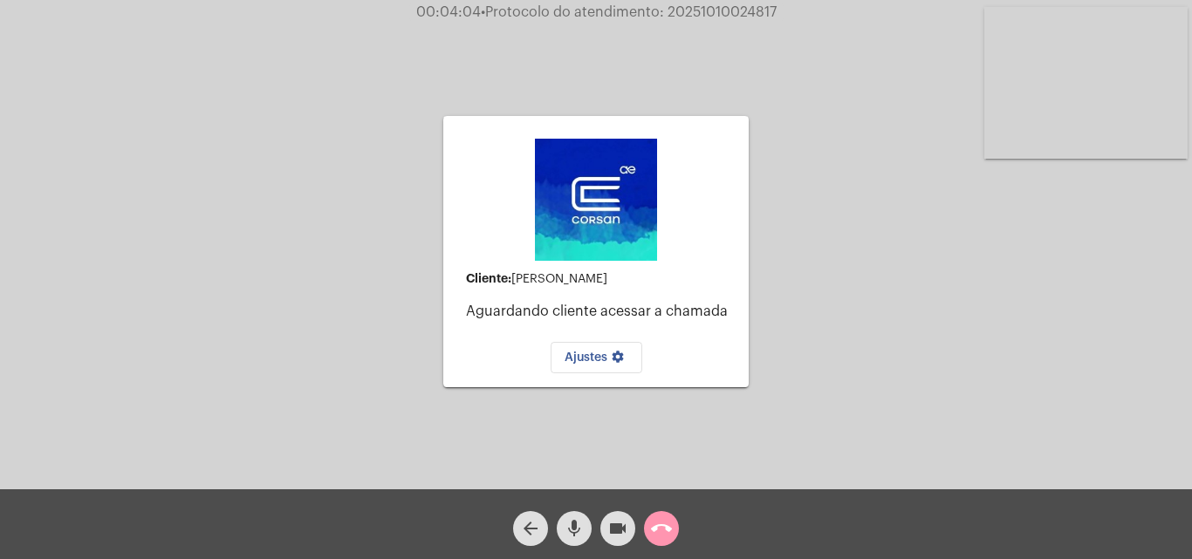 The height and width of the screenshot is (559, 1192). What do you see at coordinates (618, 360) in the screenshot?
I see `mat-icon: settings` at bounding box center [618, 360].